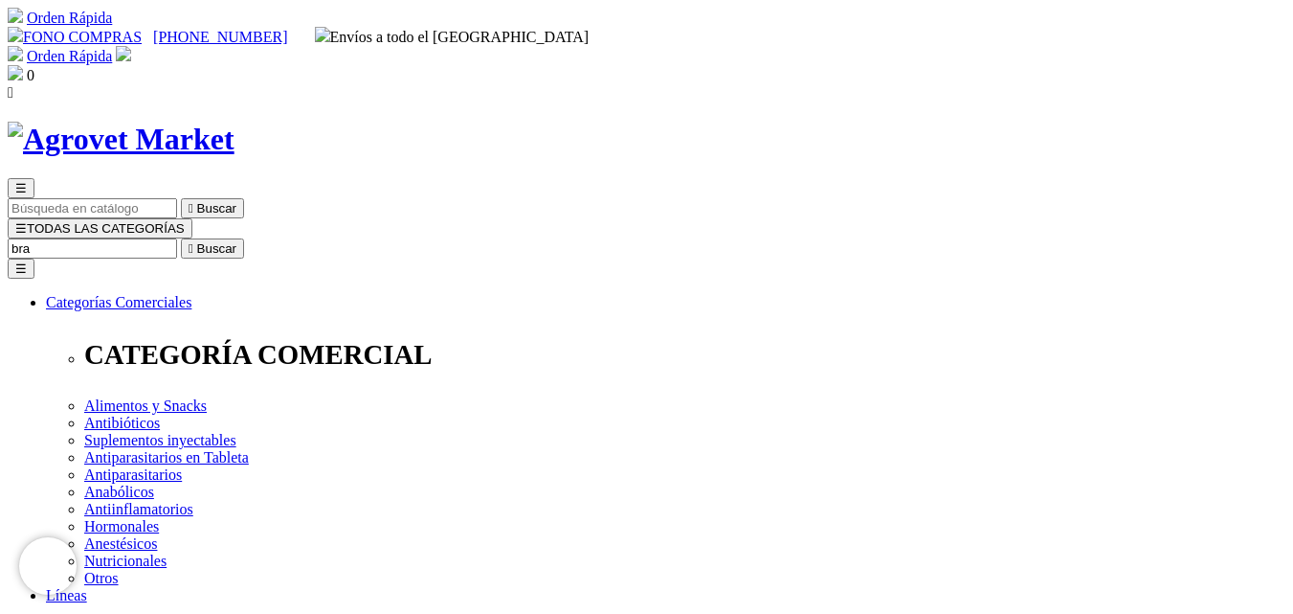 This screenshot has height=614, width=1293. Describe the element at coordinates (122, 422) in the screenshot. I see `span: Antibióticos` at that location.